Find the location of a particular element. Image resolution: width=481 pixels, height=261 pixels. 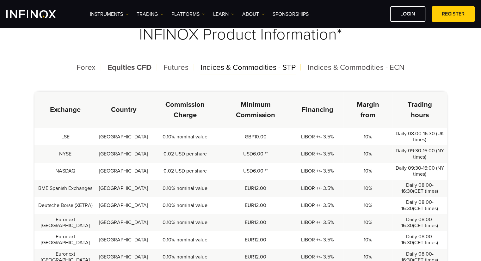

th: Country is located at coordinates (123, 110).